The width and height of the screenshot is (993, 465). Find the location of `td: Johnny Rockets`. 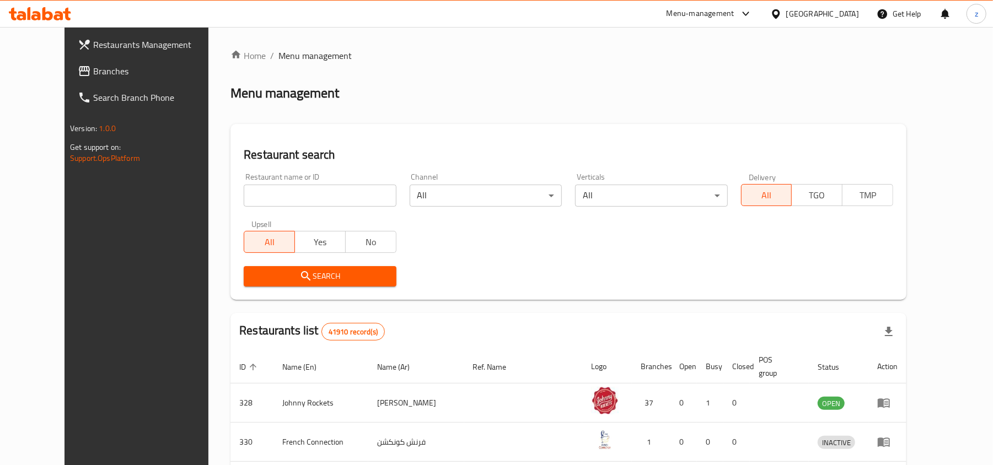

td: Johnny Rockets is located at coordinates (321, 403).